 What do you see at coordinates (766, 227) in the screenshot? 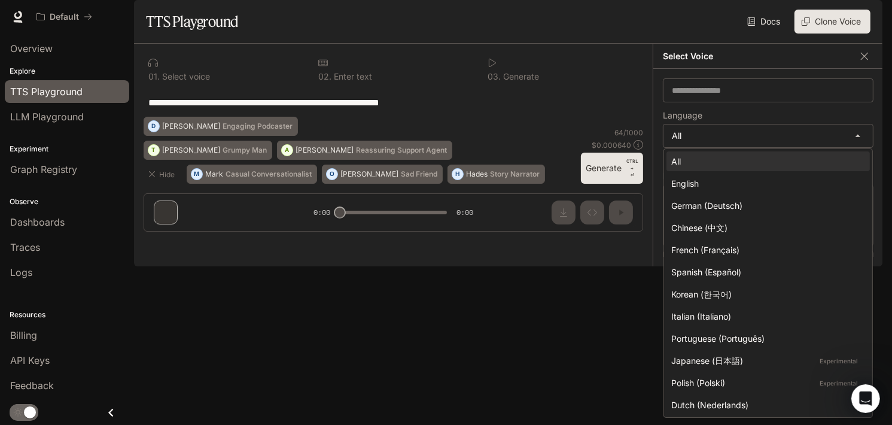
I see `div: Chinese (中文)` at bounding box center [766, 227].